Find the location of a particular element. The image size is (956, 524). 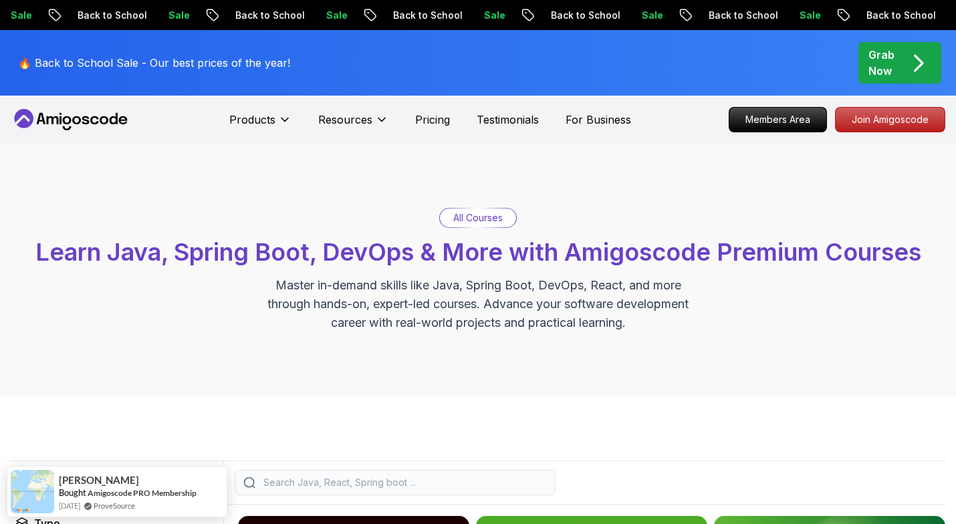

button: Resources is located at coordinates (353, 125).